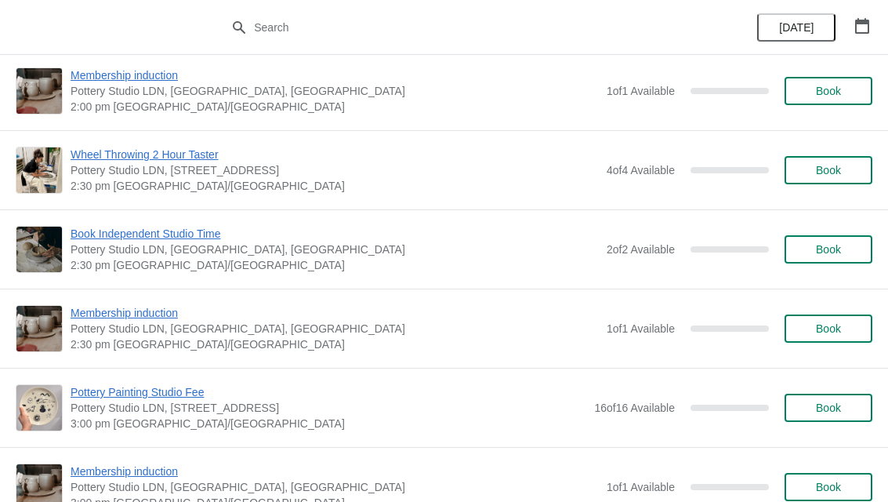  What do you see at coordinates (640, 170) in the screenshot?
I see `span: 4 of 4 Available` at bounding box center [640, 170].